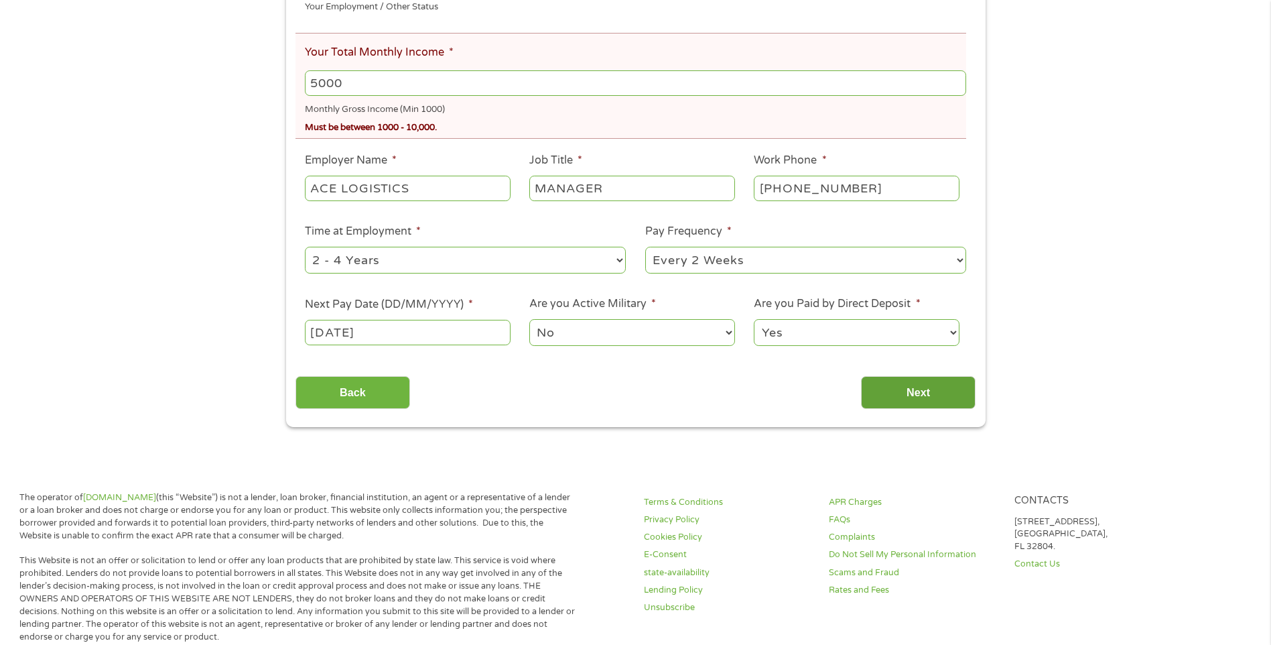 This screenshot has height=645, width=1271. I want to click on label: Work Phone, so click(790, 160).